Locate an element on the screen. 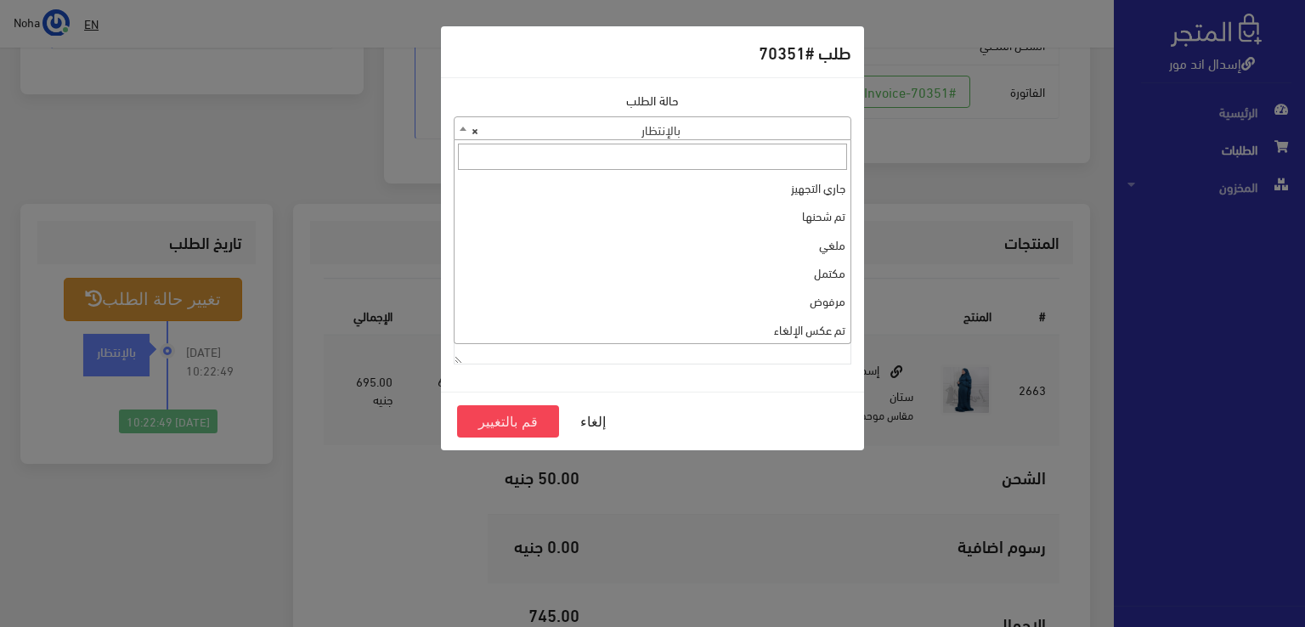  button: إلغاء is located at coordinates (593, 421).